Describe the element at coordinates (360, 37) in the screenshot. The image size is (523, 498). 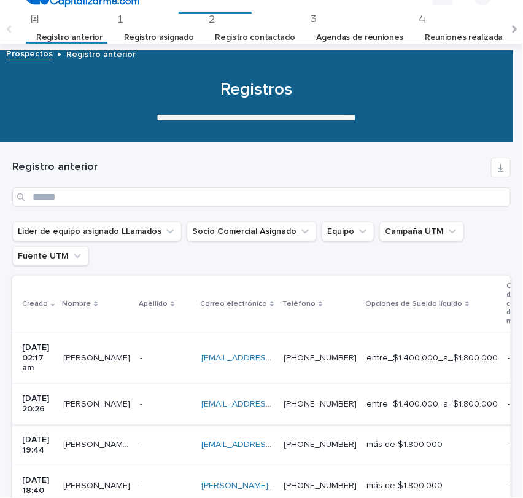
I see `font: Agendas de reuniones` at that location.